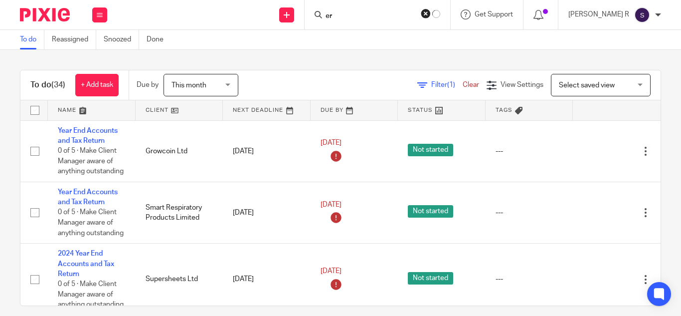 This screenshot has height=316, width=681. What do you see at coordinates (522, 85) in the screenshot?
I see `span: View Settings` at bounding box center [522, 85].